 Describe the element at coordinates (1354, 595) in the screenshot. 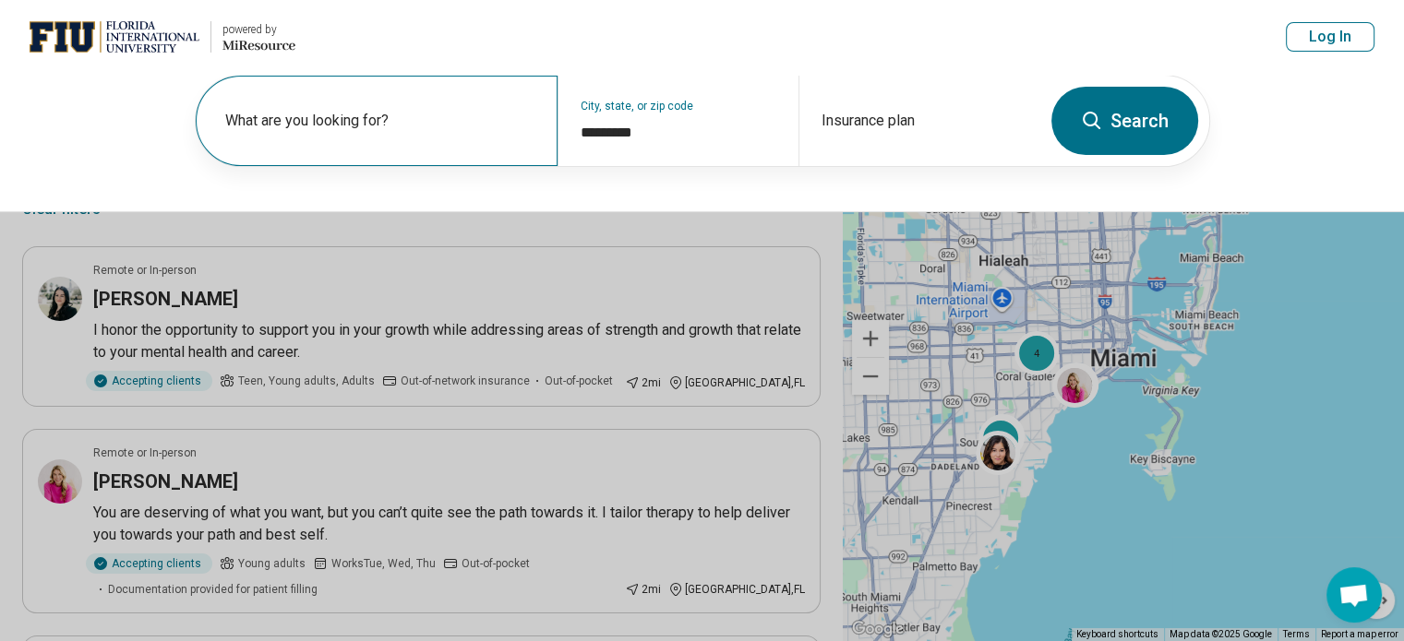

I see `a: Open chat` at that location.